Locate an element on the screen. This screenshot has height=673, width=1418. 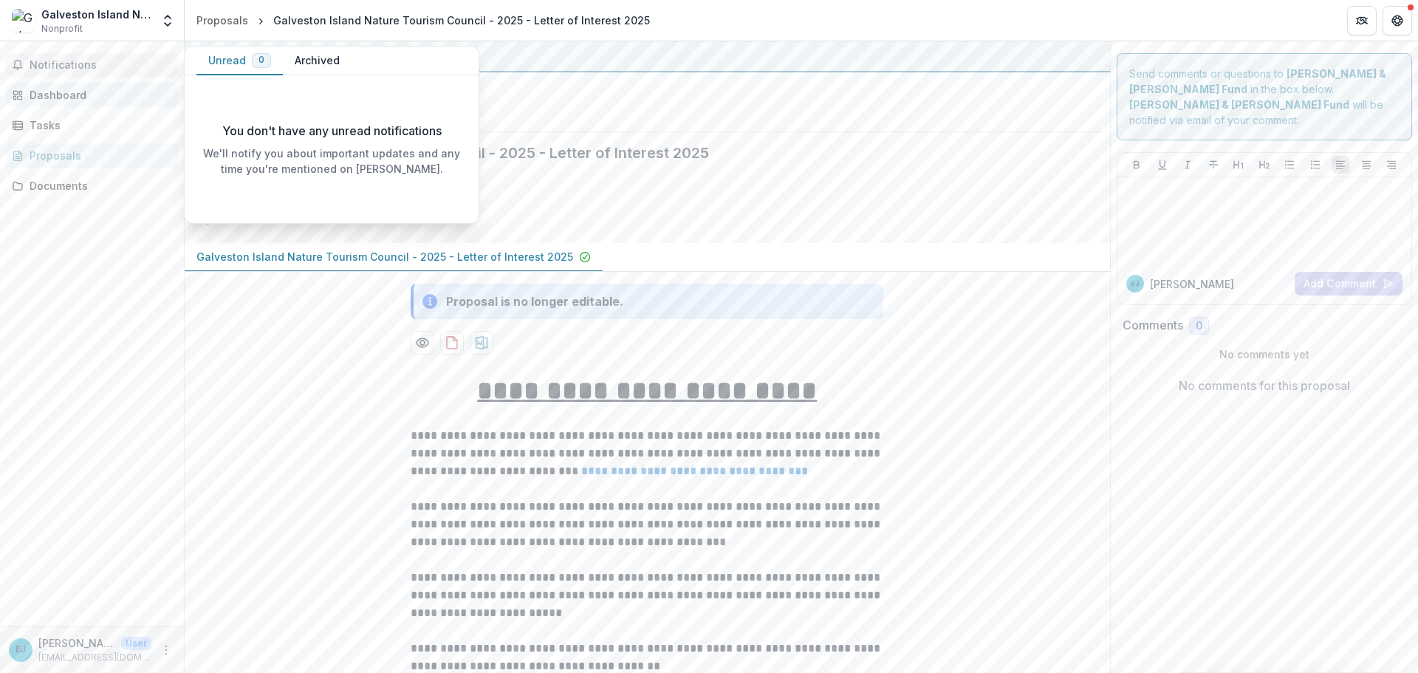
p: No comments yet is located at coordinates (1264, 354).